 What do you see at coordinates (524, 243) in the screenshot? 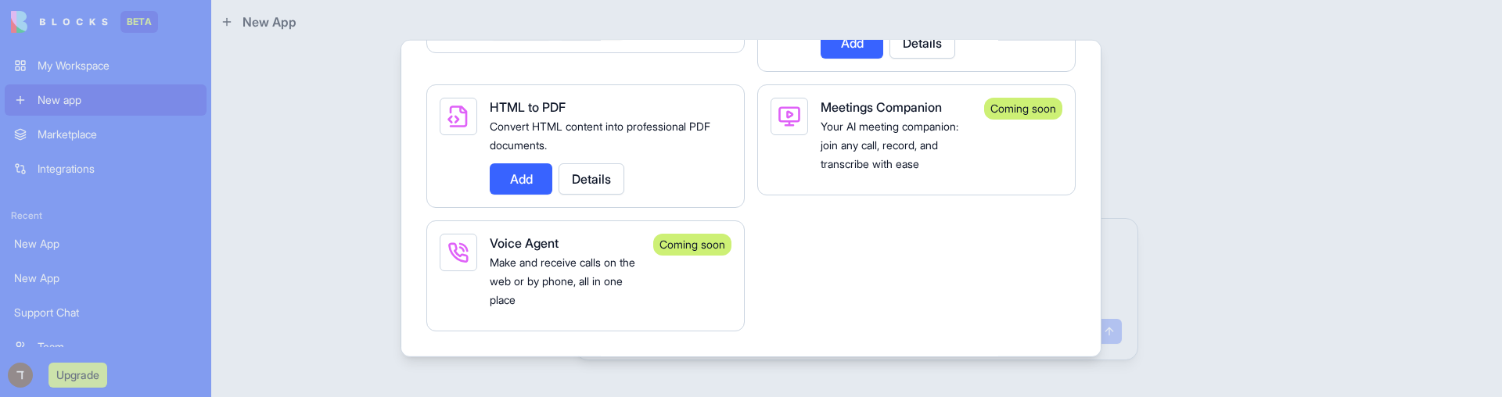
I see `span: Voice Agent` at bounding box center [524, 243].